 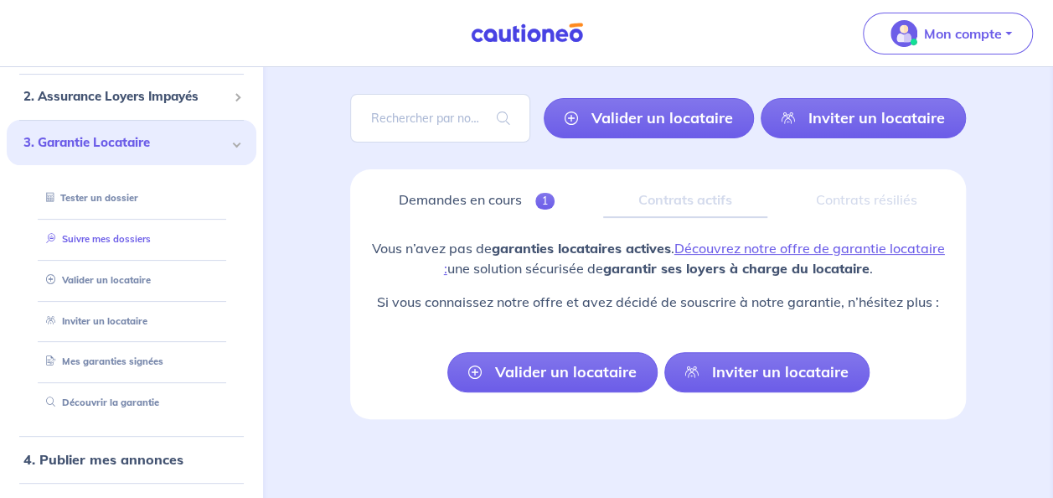 I want to click on div: Valider un locataire, so click(x=131, y=280).